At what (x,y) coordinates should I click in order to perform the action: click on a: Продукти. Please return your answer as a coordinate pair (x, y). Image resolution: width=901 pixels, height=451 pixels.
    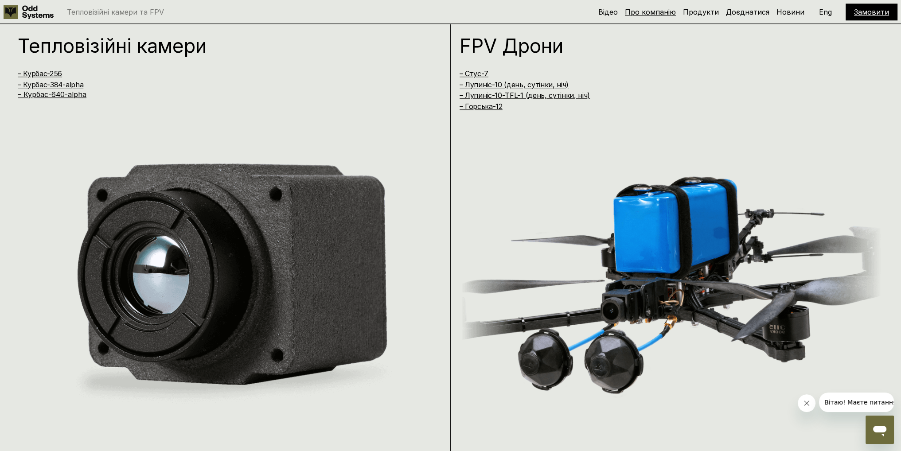
    Looking at the image, I should click on (701, 12).